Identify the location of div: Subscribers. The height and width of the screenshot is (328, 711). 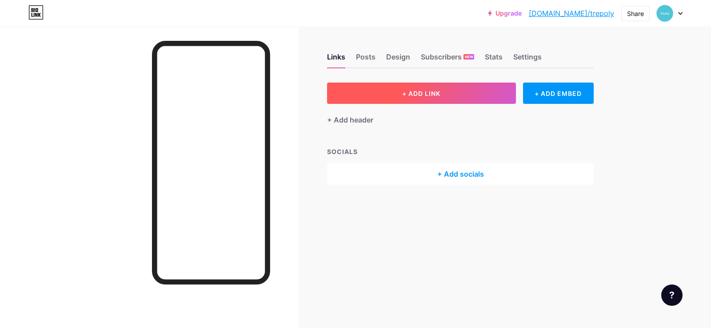
(448, 60).